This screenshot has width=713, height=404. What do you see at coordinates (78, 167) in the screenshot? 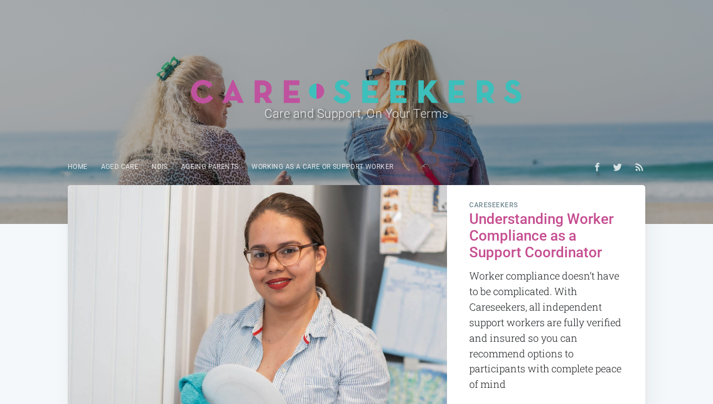
I see `a: Home` at bounding box center [78, 167].